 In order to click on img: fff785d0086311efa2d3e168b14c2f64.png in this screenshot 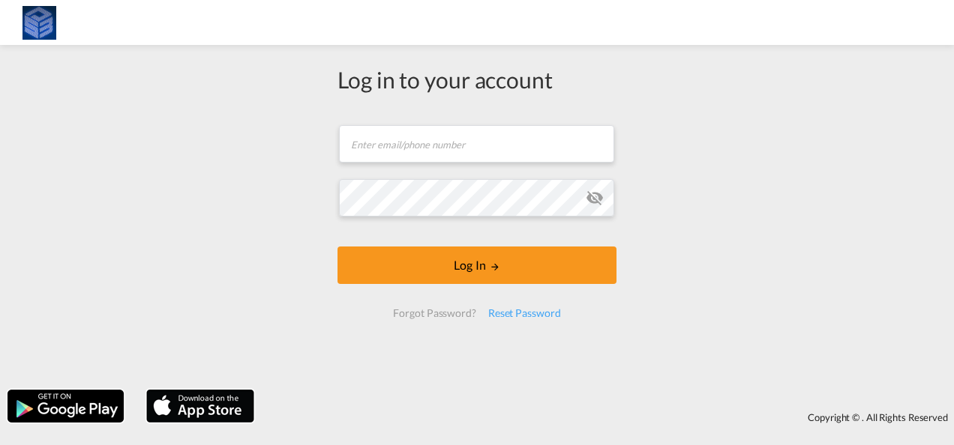, I will do `click(39, 22)`.